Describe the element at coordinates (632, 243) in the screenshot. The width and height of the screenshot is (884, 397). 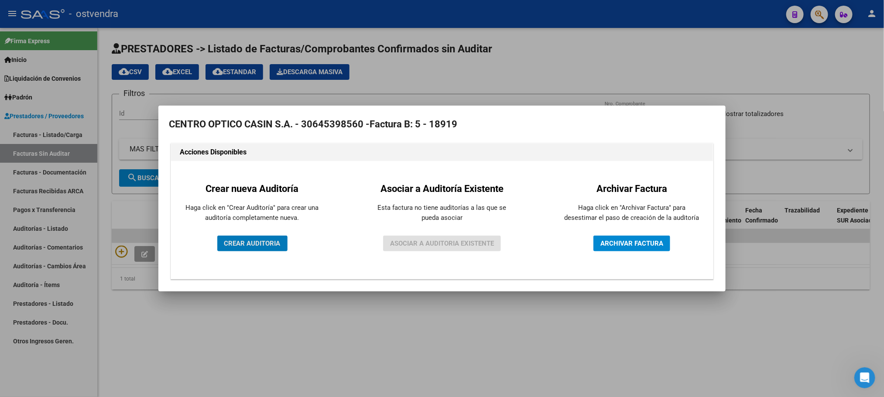
I see `button: ARCHIVAR FACTURA` at that location.